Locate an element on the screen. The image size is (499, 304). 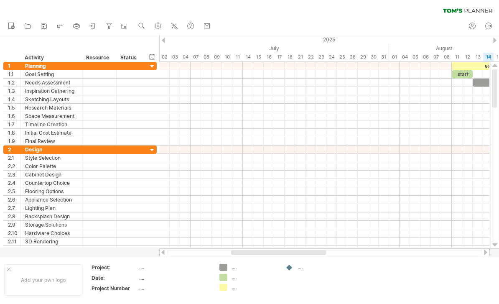
div: Design is located at coordinates (51, 149).